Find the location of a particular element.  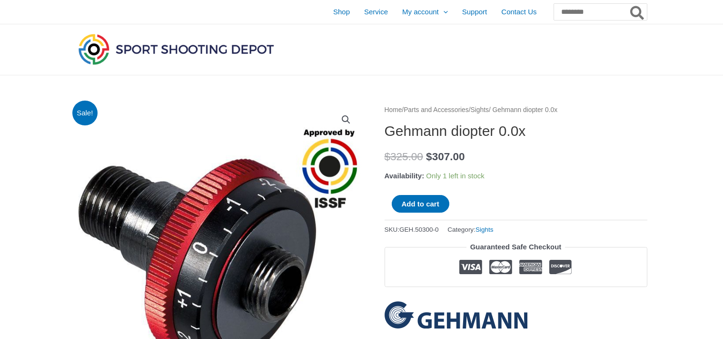

img: Sport Shooting Depot is located at coordinates (176, 49).